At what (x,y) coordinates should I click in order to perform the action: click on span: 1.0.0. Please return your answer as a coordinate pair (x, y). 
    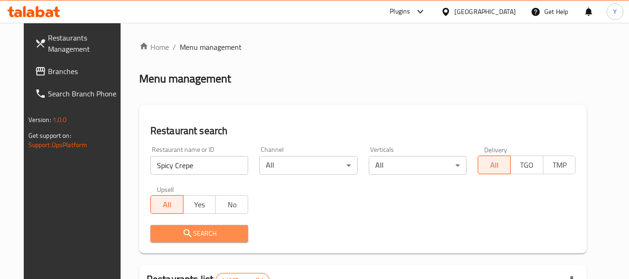
    Looking at the image, I should click on (60, 120).